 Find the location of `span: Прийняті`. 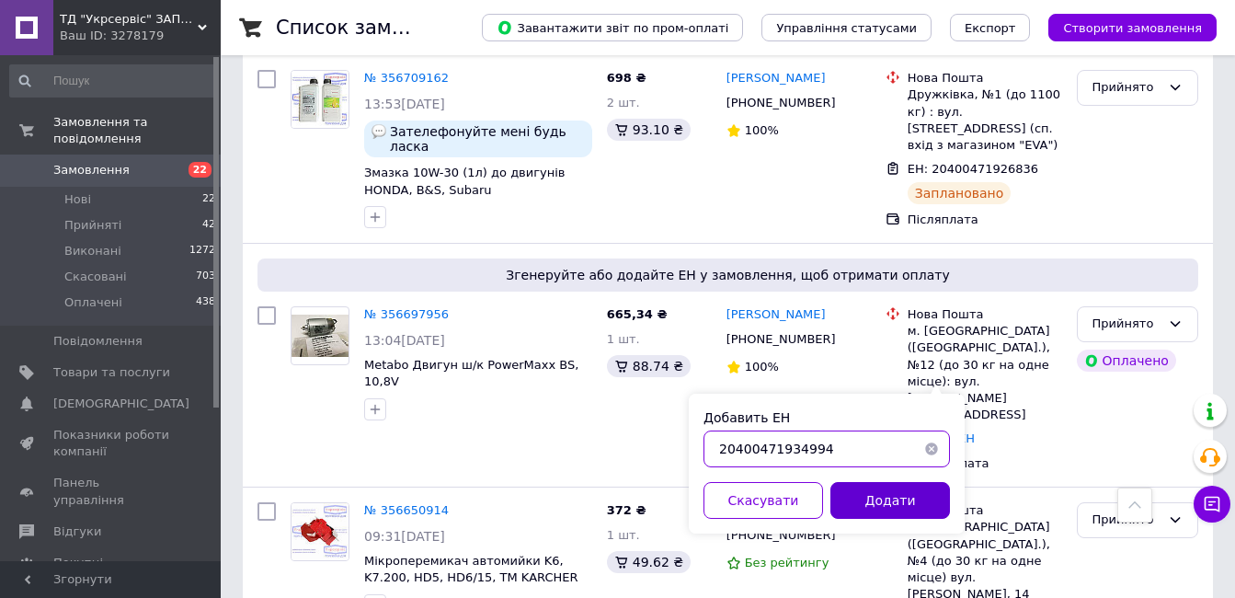

span: Прийняті is located at coordinates (93, 225).